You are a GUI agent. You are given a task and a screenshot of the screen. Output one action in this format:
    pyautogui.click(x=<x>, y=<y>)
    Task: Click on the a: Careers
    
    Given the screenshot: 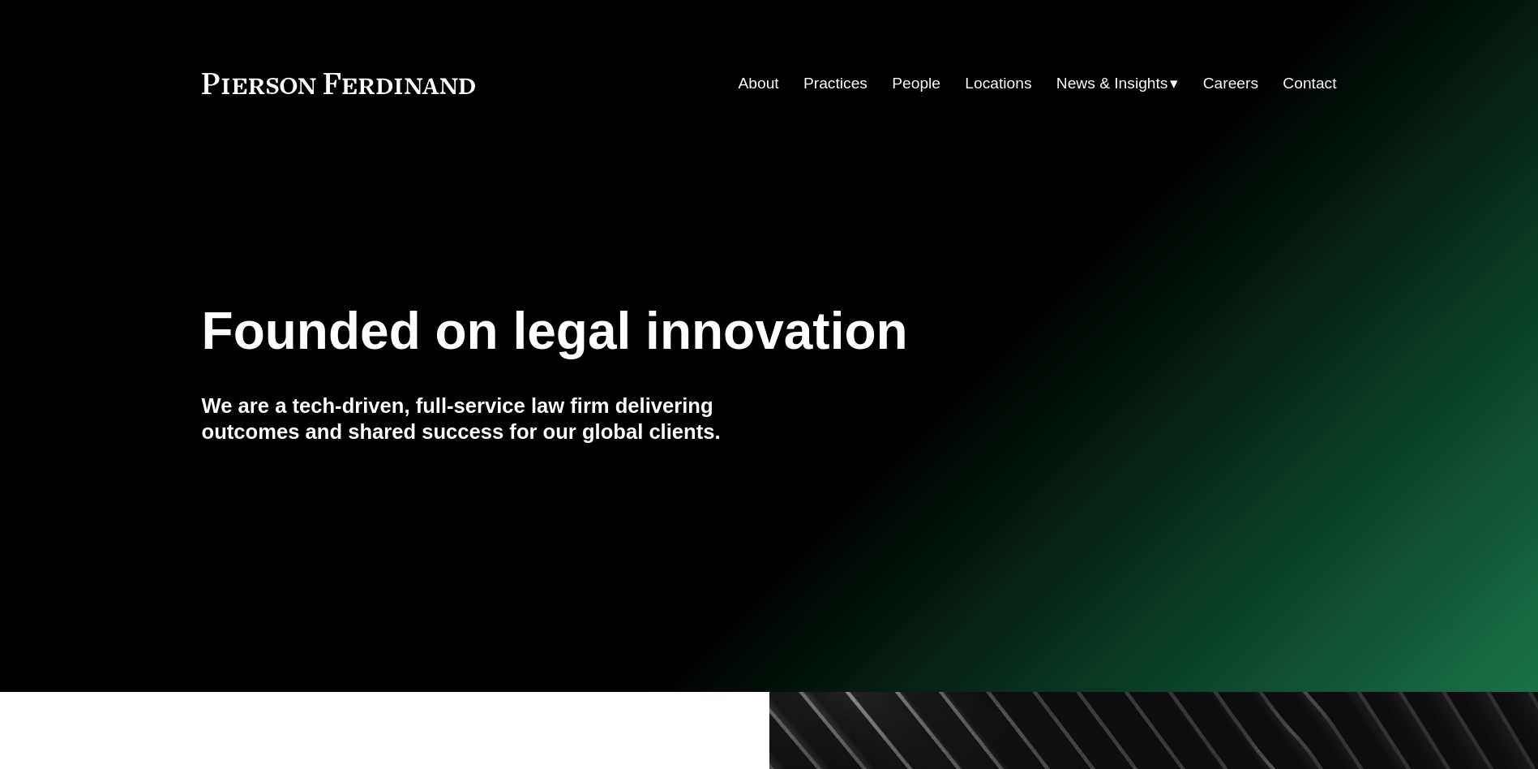 What is the action you would take?
    pyautogui.click(x=1231, y=84)
    